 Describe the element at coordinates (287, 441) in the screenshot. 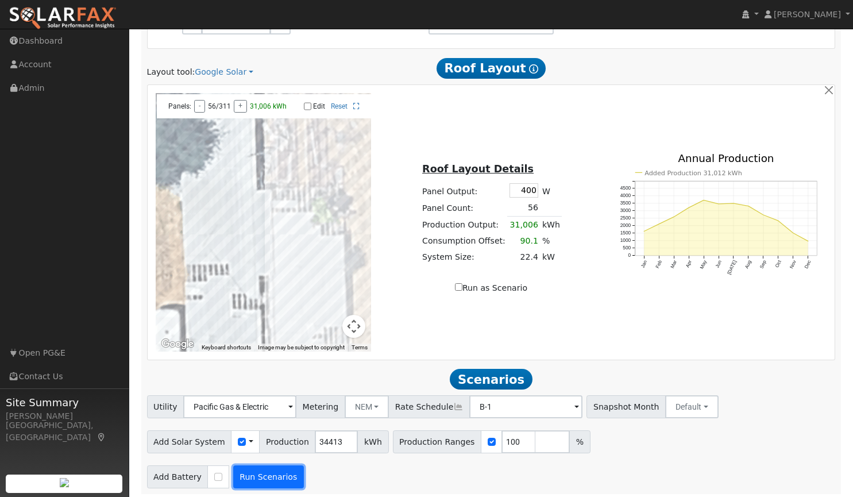

I see `span: Production` at that location.